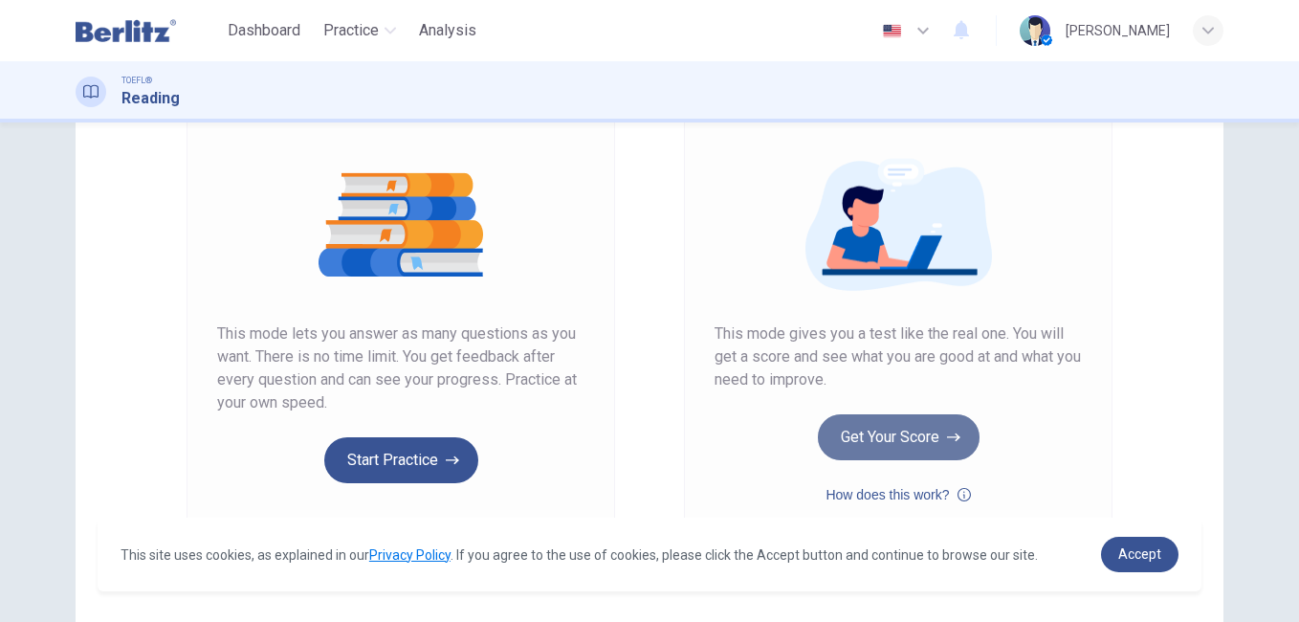 This screenshot has height=622, width=1299. What do you see at coordinates (150, 99) in the screenshot?
I see `h1: Reading` at bounding box center [150, 99].